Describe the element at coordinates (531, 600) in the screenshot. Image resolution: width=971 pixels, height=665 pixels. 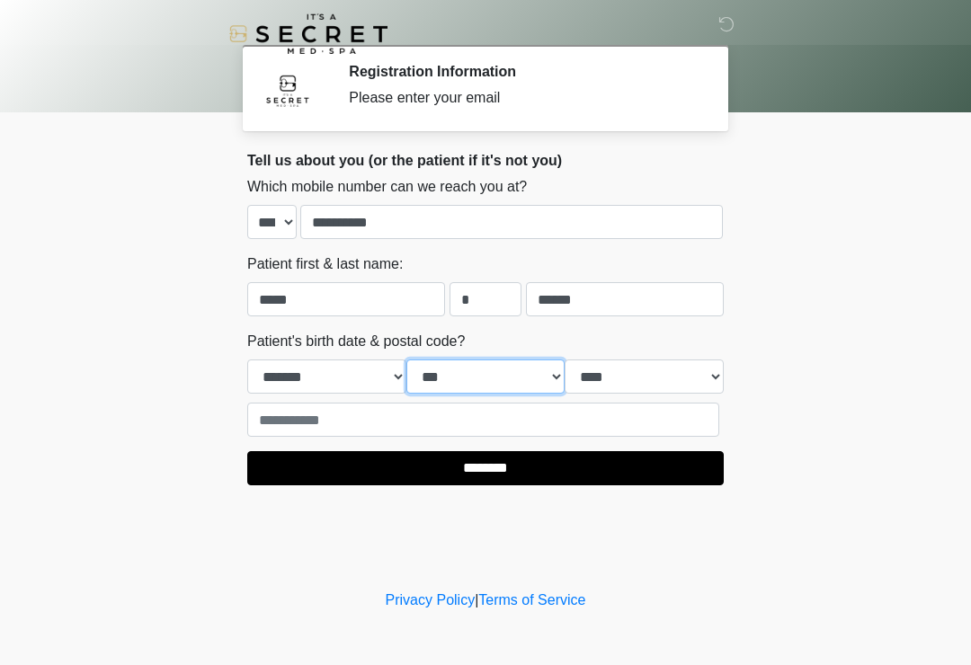
I see `a: Terms of Service` at that location.